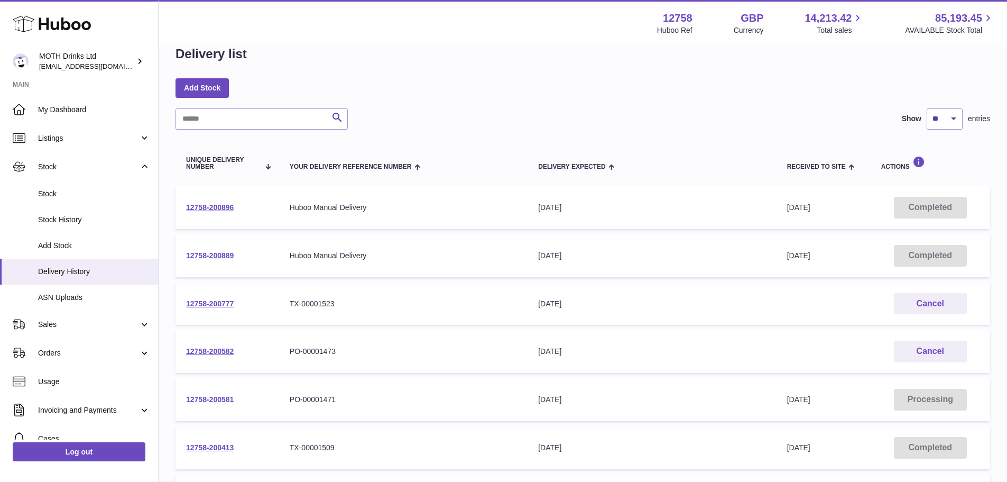 This screenshot has height=482, width=1007. What do you see at coordinates (949, 30) in the screenshot?
I see `span: AVAILABLE Stock Total` at bounding box center [949, 30].